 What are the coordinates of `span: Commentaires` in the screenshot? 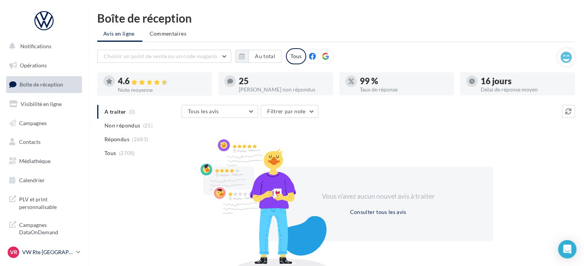 It's located at (168, 34).